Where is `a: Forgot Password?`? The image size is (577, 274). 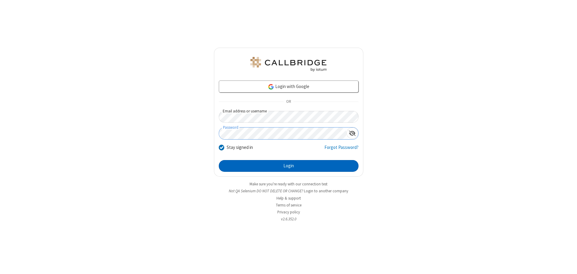
a: Forgot Password? is located at coordinates (341, 150).